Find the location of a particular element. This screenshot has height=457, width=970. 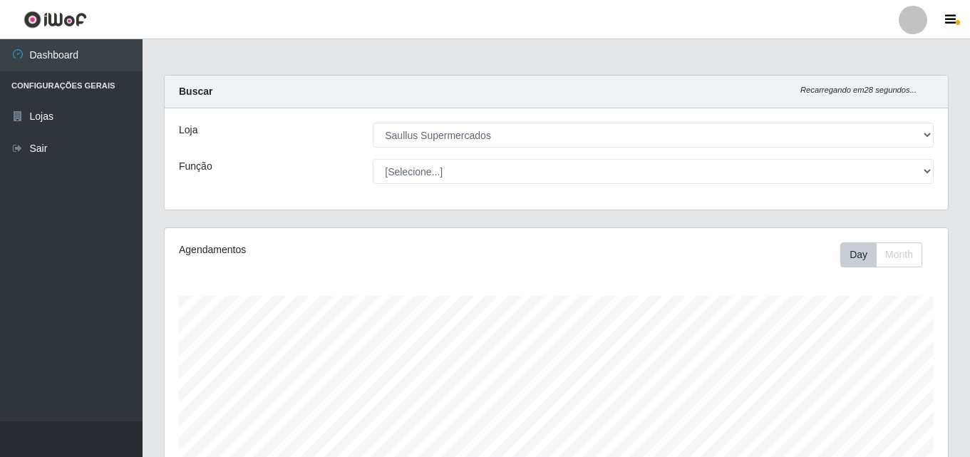

i: Recarregando em 28 segundos... is located at coordinates (858, 90).